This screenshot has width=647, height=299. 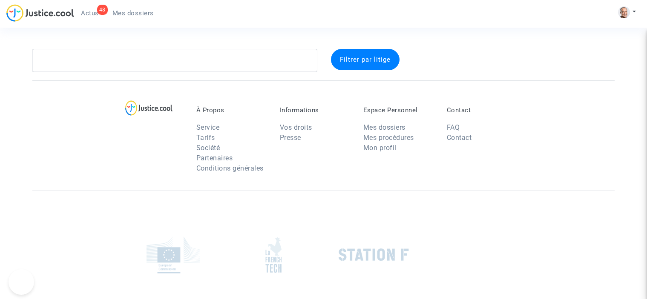 What do you see at coordinates (90, 13) in the screenshot?
I see `a: 48Actus` at bounding box center [90, 13].